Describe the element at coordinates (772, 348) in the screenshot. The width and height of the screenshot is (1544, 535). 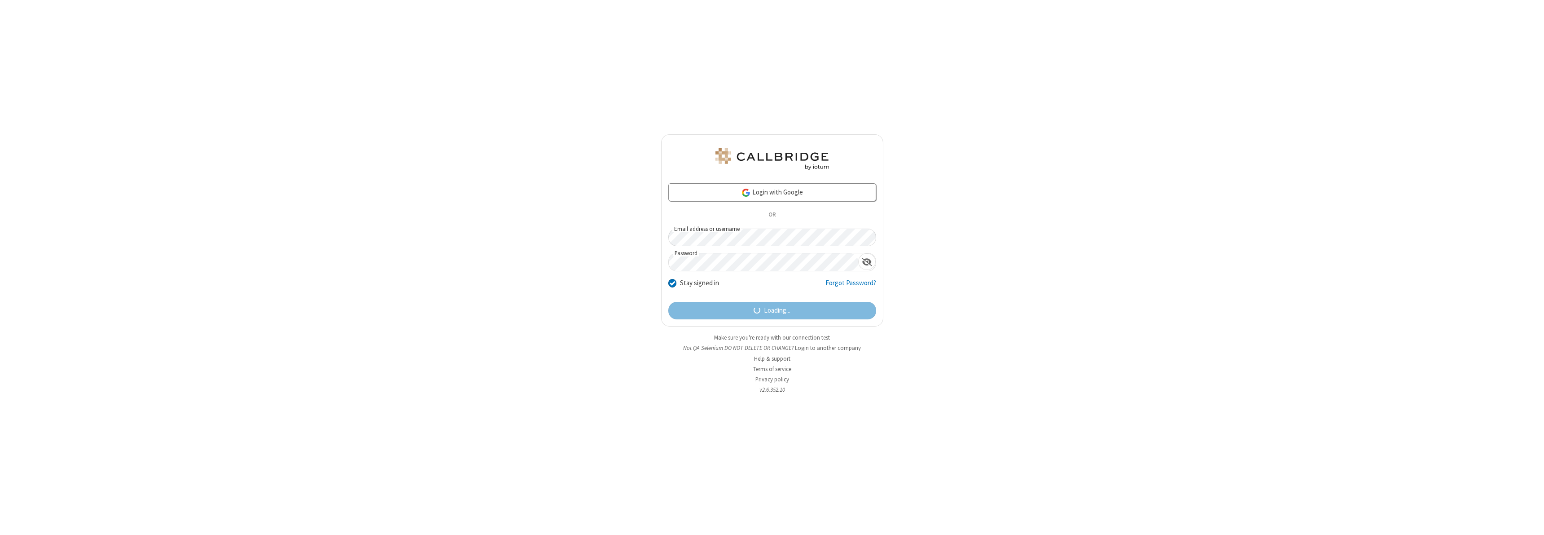
I see `li: Not QA Selenium DO NOT DELETE OR CHANGE?` at that location.